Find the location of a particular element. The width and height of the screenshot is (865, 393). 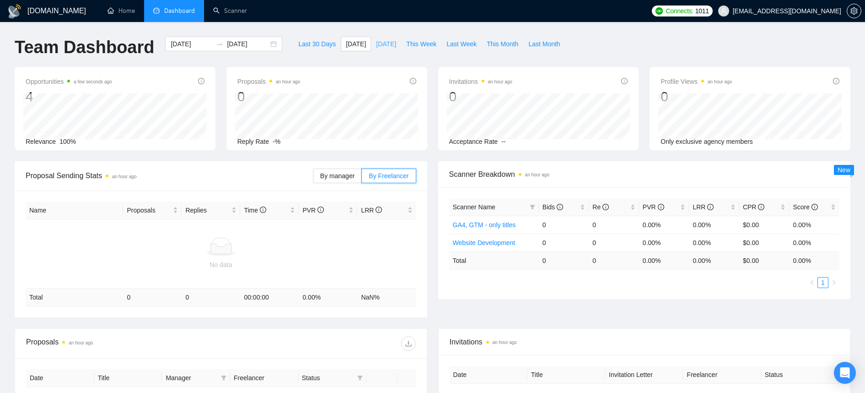

button: This Week is located at coordinates (421, 44).